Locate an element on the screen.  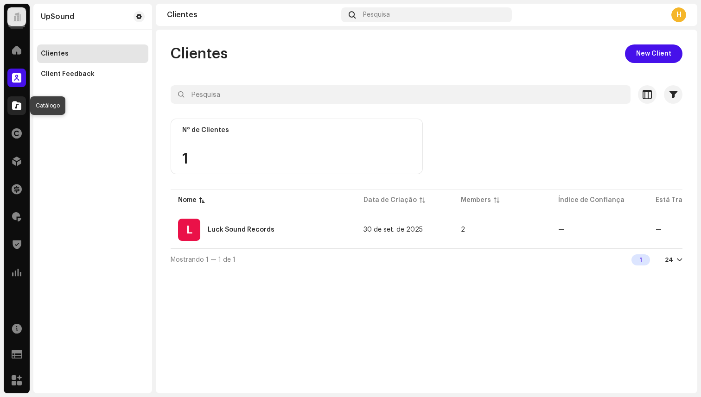
div: Nome is located at coordinates (187, 200).